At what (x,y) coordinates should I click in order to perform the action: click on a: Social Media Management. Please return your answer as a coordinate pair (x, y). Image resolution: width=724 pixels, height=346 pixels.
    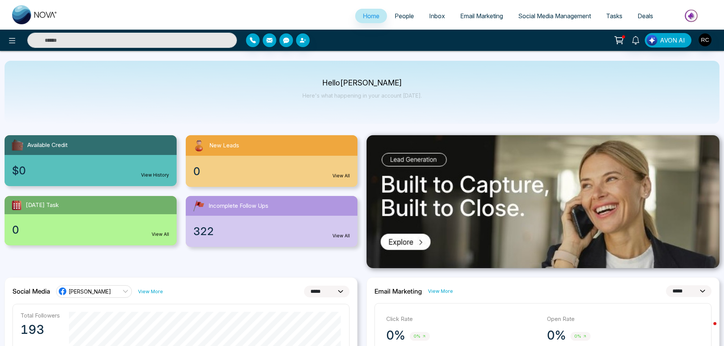
    Looking at the image, I should click on (555, 16).